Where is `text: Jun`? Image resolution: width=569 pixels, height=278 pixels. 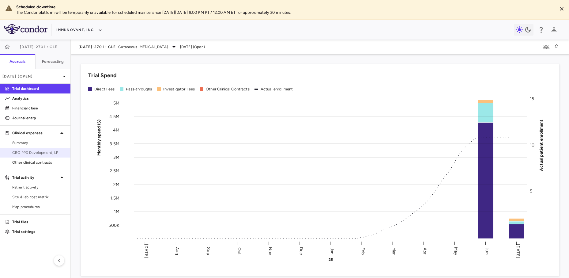 text: Jun is located at coordinates (487, 250).